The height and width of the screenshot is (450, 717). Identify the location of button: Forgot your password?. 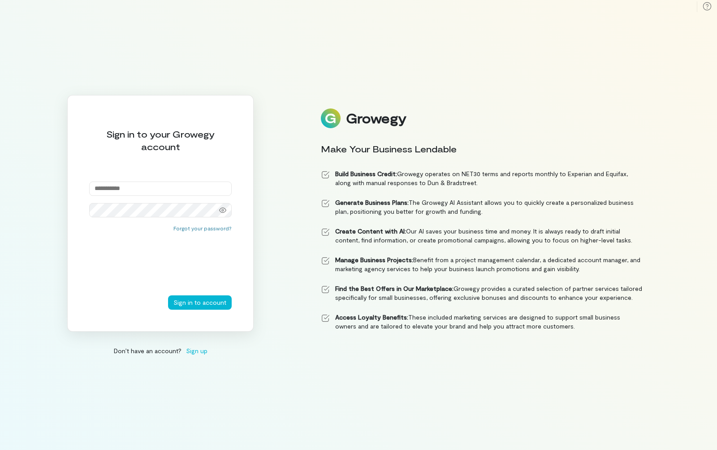
(203, 228).